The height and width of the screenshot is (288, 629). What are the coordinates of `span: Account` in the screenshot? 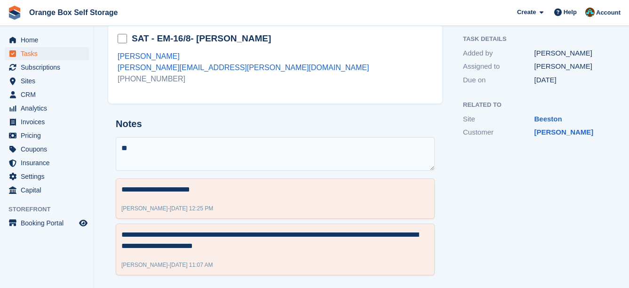 It's located at (608, 13).